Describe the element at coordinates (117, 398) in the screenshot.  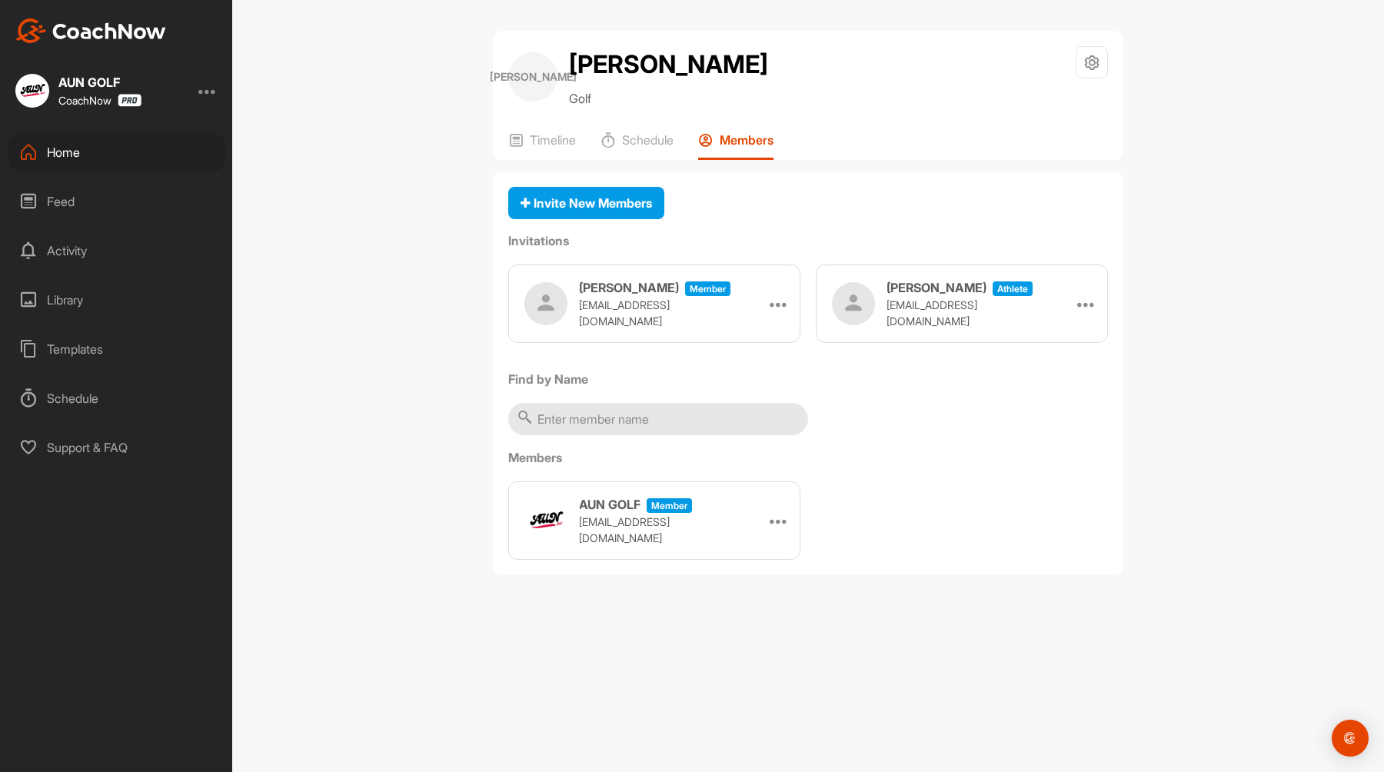
I see `div: Schedule` at that location.